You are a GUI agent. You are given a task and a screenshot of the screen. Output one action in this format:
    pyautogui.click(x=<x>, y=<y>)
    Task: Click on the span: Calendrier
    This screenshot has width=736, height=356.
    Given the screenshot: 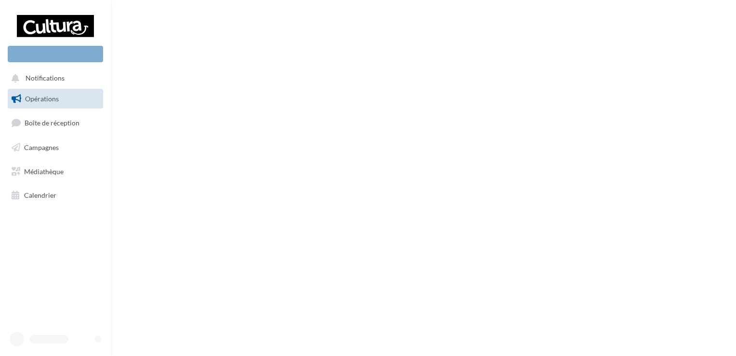 What is the action you would take?
    pyautogui.click(x=40, y=195)
    